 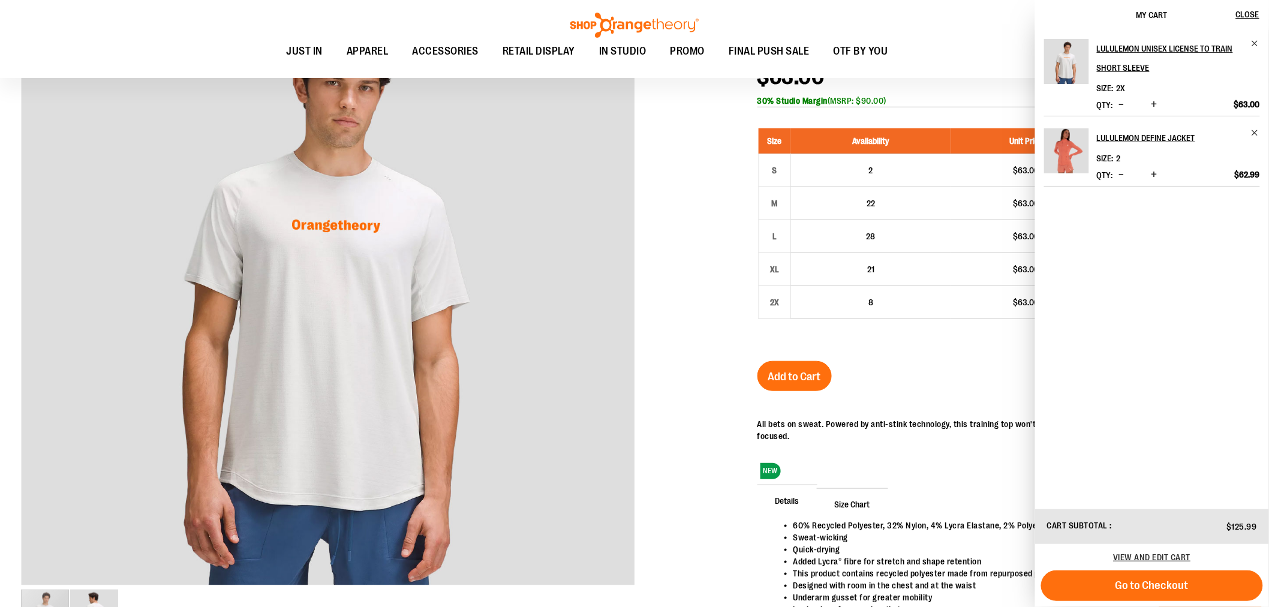 What do you see at coordinates (769, 51) in the screenshot?
I see `span: FINAL PUSH SALE` at bounding box center [769, 51].